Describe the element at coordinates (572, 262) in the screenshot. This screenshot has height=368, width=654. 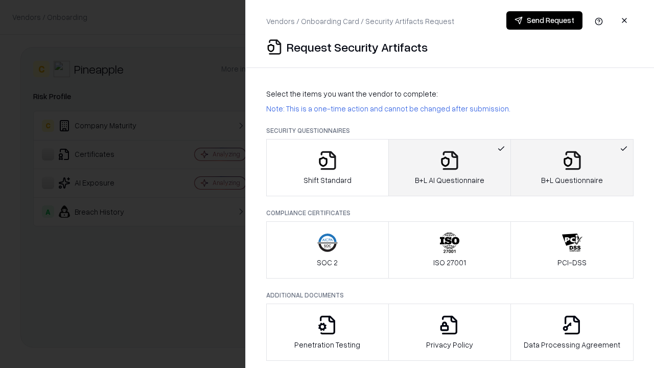
I see `p: PCI-DSS` at that location.